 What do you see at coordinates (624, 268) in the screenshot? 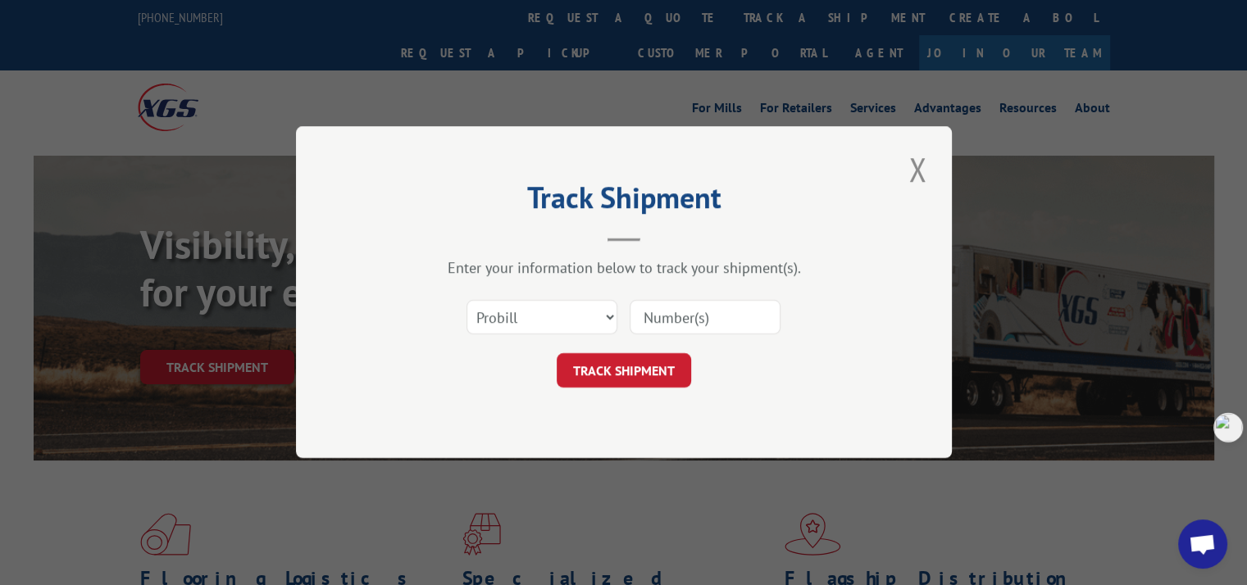
I see `div: Enter your information below to track your shipment(s).` at bounding box center [624, 268].